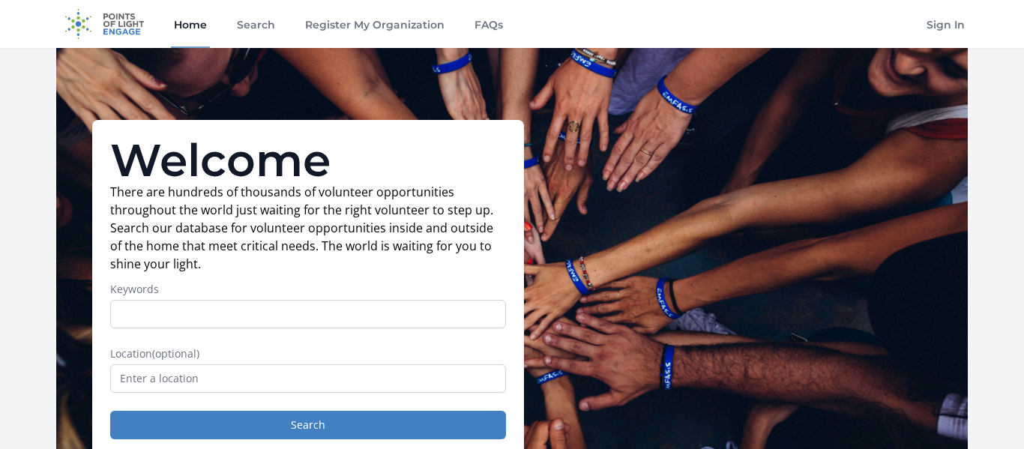 The width and height of the screenshot is (1024, 449). Describe the element at coordinates (308, 160) in the screenshot. I see `h1: Welcome` at that location.